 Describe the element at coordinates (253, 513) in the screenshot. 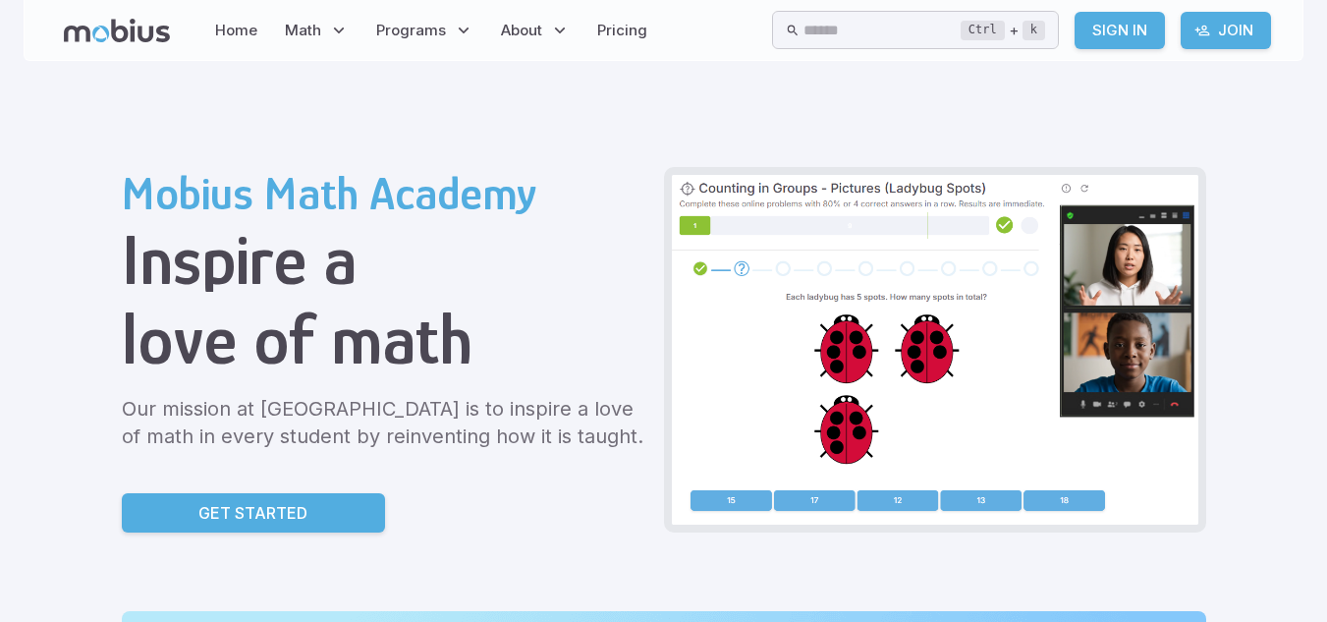

I see `p: Get Started` at that location.